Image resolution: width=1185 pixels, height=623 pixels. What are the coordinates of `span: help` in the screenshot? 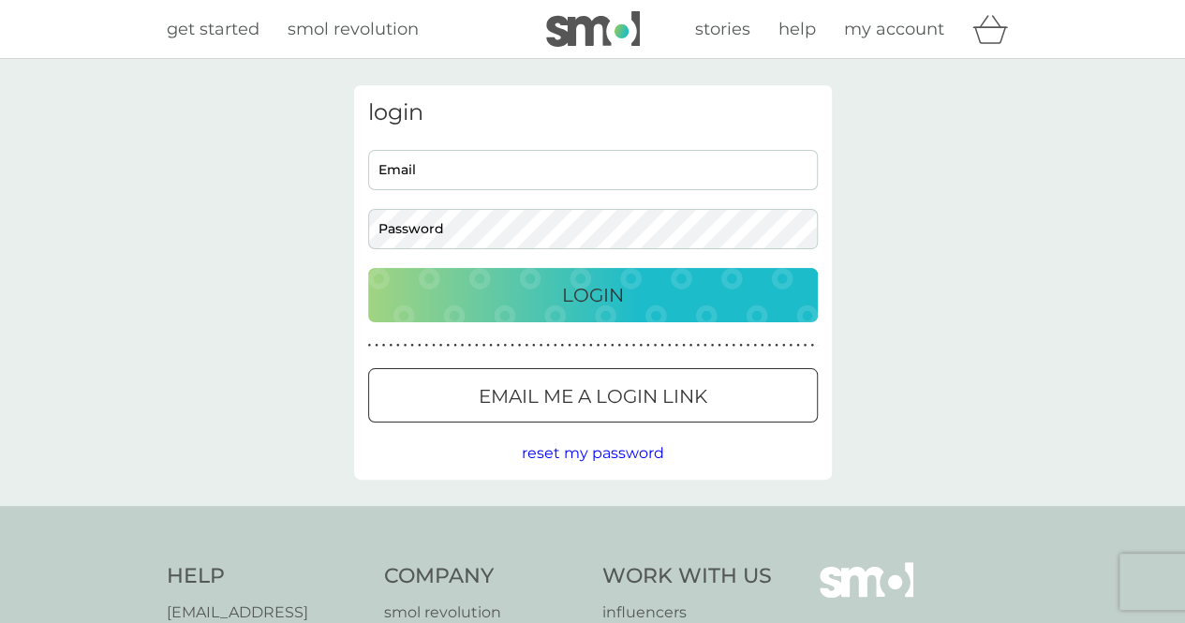 It's located at (797, 29).